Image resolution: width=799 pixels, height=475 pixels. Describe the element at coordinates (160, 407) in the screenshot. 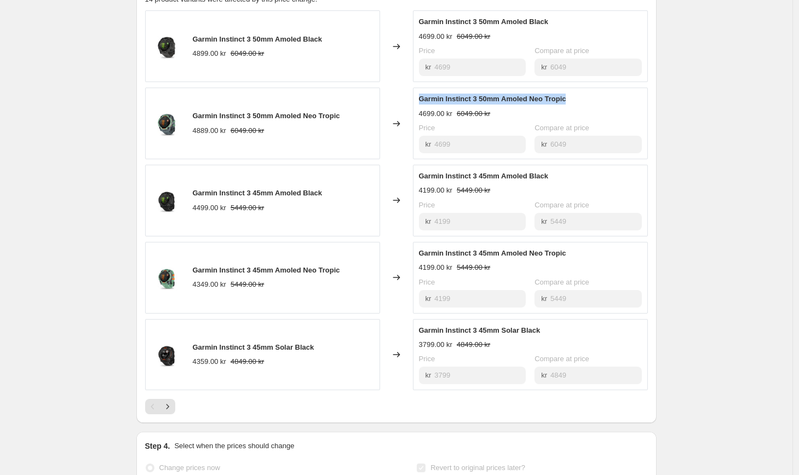

I see `nav: Pagination` at that location.